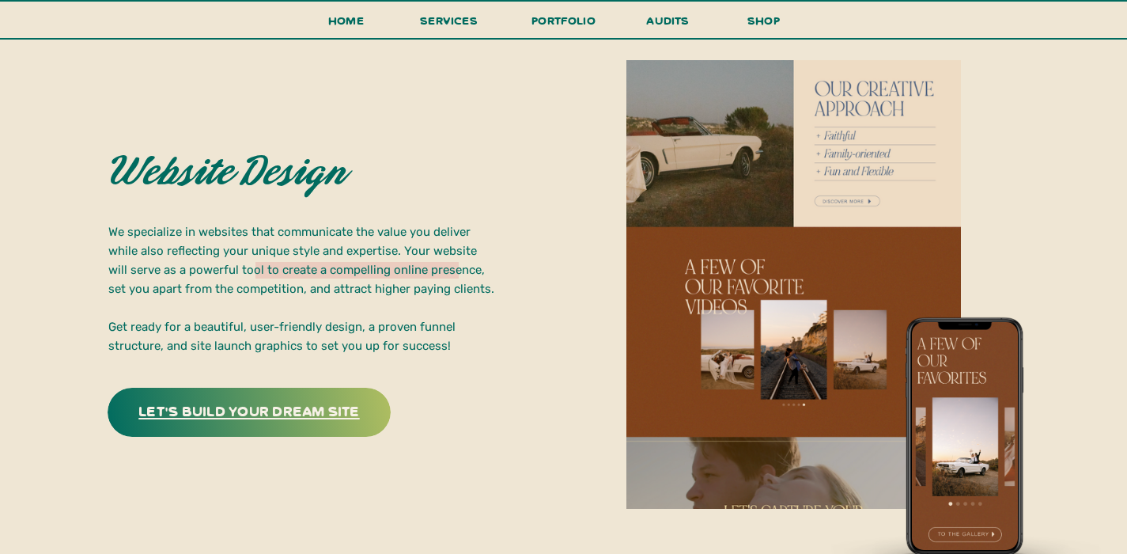 This screenshot has width=1127, height=554. Describe the element at coordinates (449, 25) in the screenshot. I see `a: services` at that location.